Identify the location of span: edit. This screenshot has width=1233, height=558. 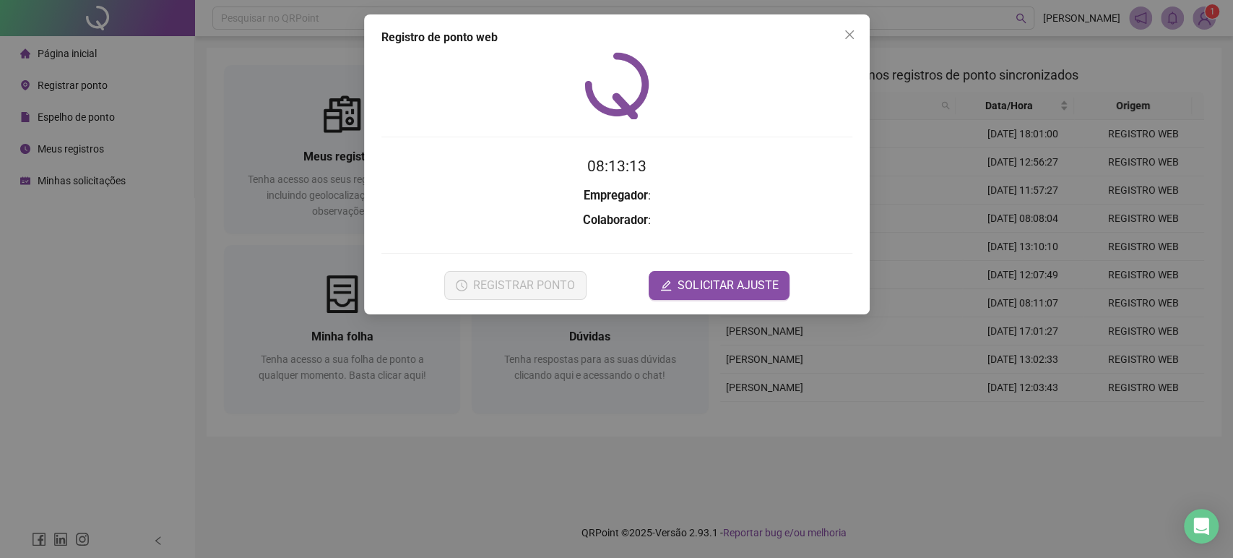
(666, 285).